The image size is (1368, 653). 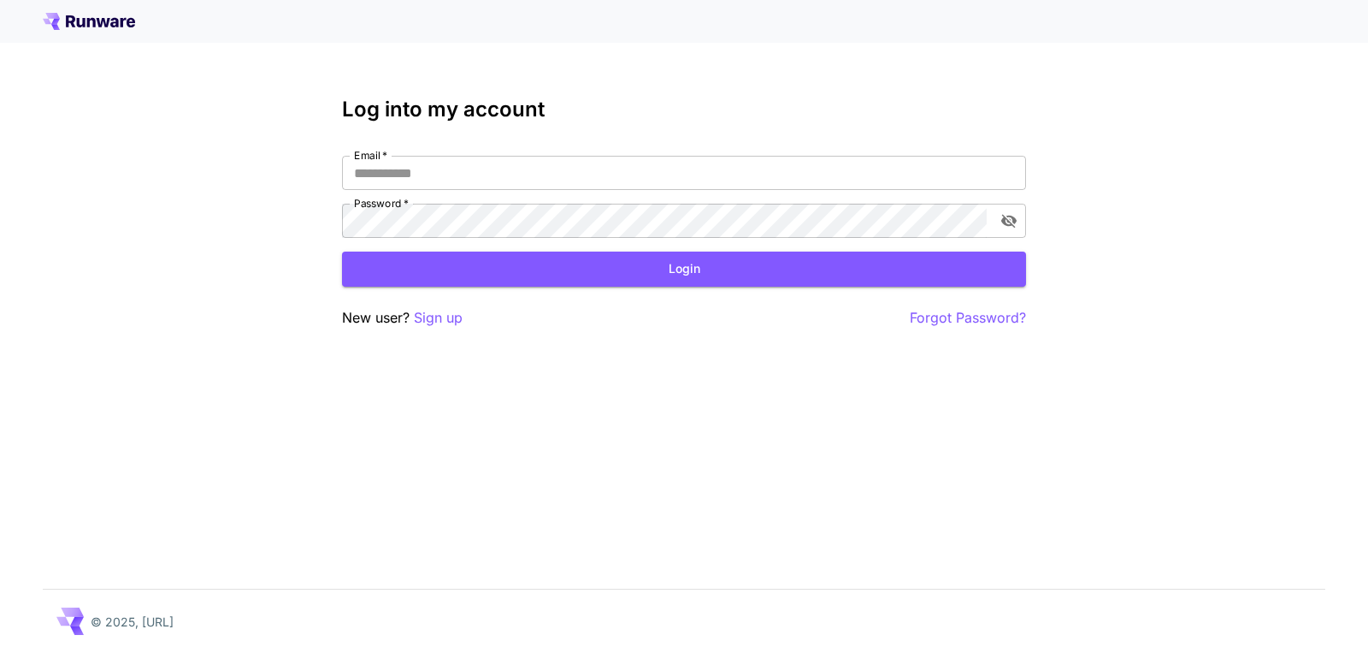 What do you see at coordinates (684, 269) in the screenshot?
I see `button: Login` at bounding box center [684, 269].